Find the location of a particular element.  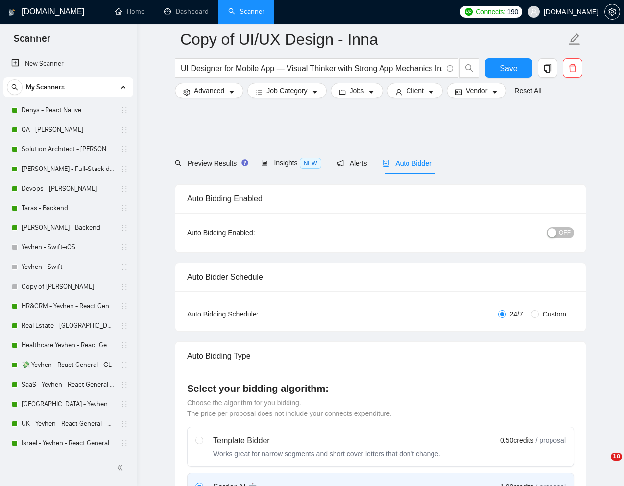

a: Denys - React Native is located at coordinates (68, 110).